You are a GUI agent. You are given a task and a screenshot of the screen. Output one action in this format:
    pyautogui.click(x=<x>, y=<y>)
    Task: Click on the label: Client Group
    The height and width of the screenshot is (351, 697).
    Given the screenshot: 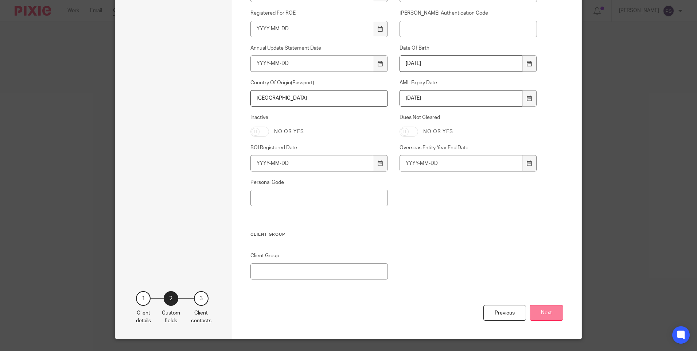 What is the action you would take?
    pyautogui.click(x=319, y=255)
    